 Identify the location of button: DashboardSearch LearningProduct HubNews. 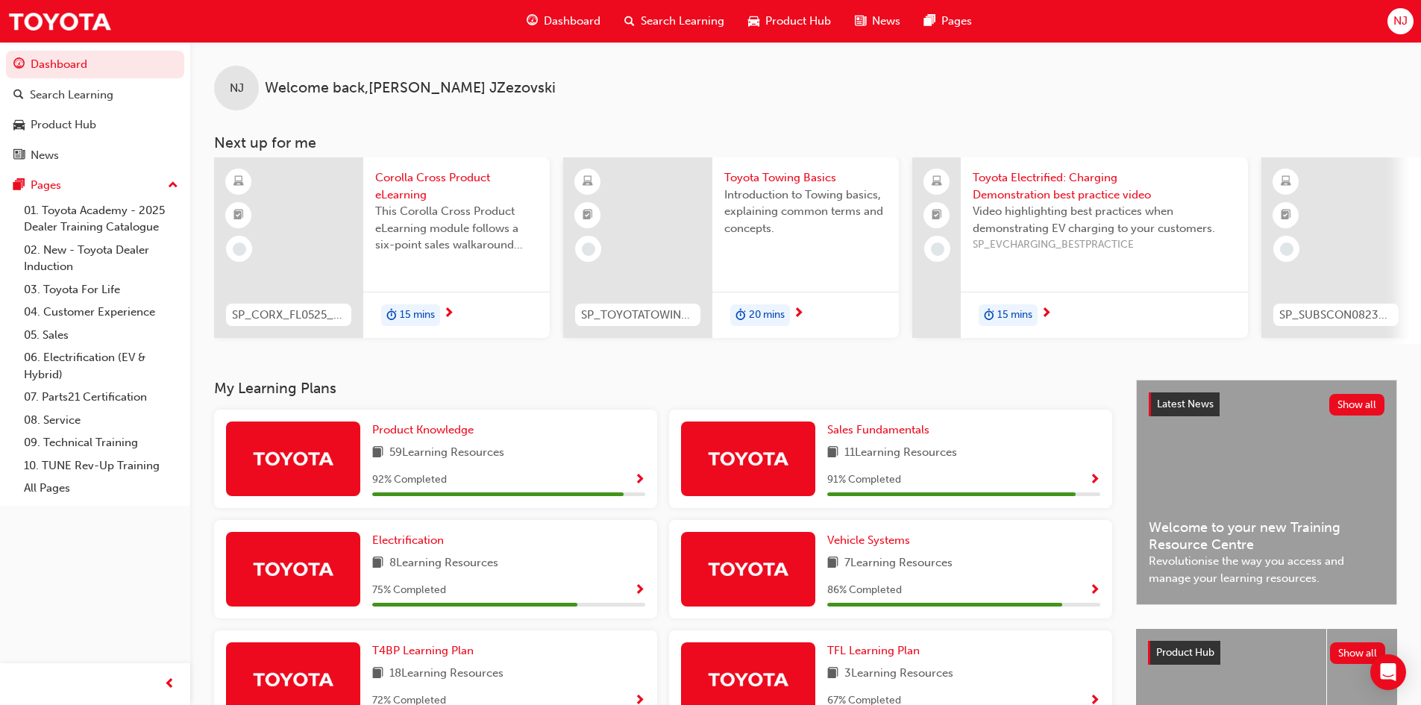
(95, 110).